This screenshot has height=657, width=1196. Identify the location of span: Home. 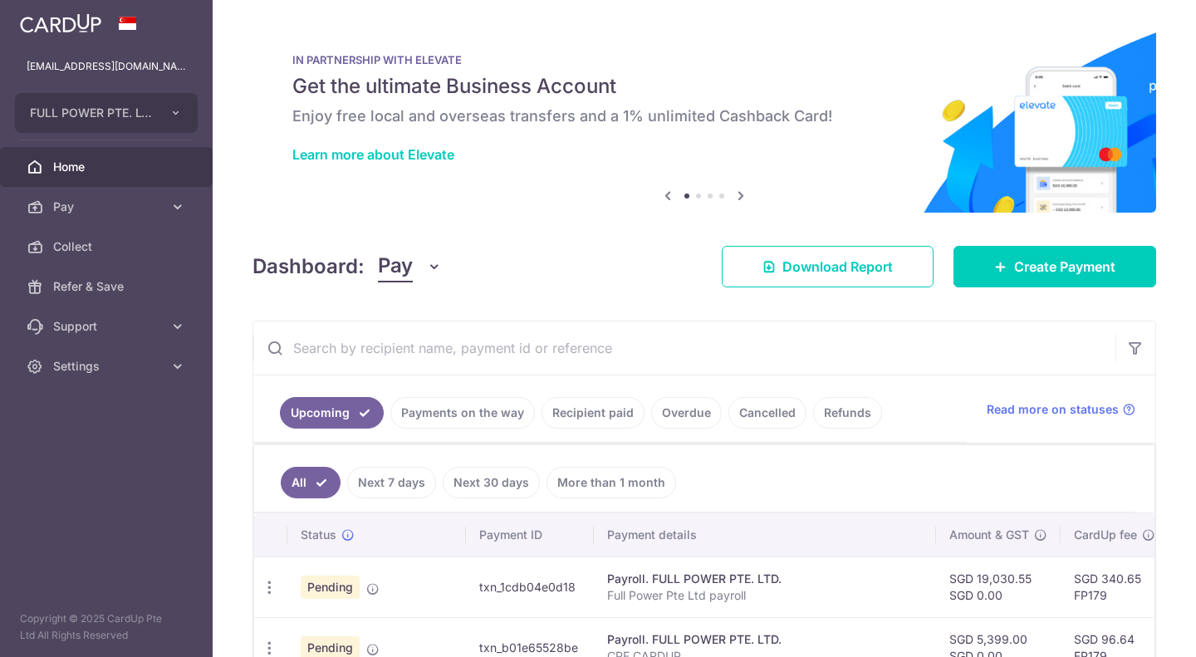
(108, 167).